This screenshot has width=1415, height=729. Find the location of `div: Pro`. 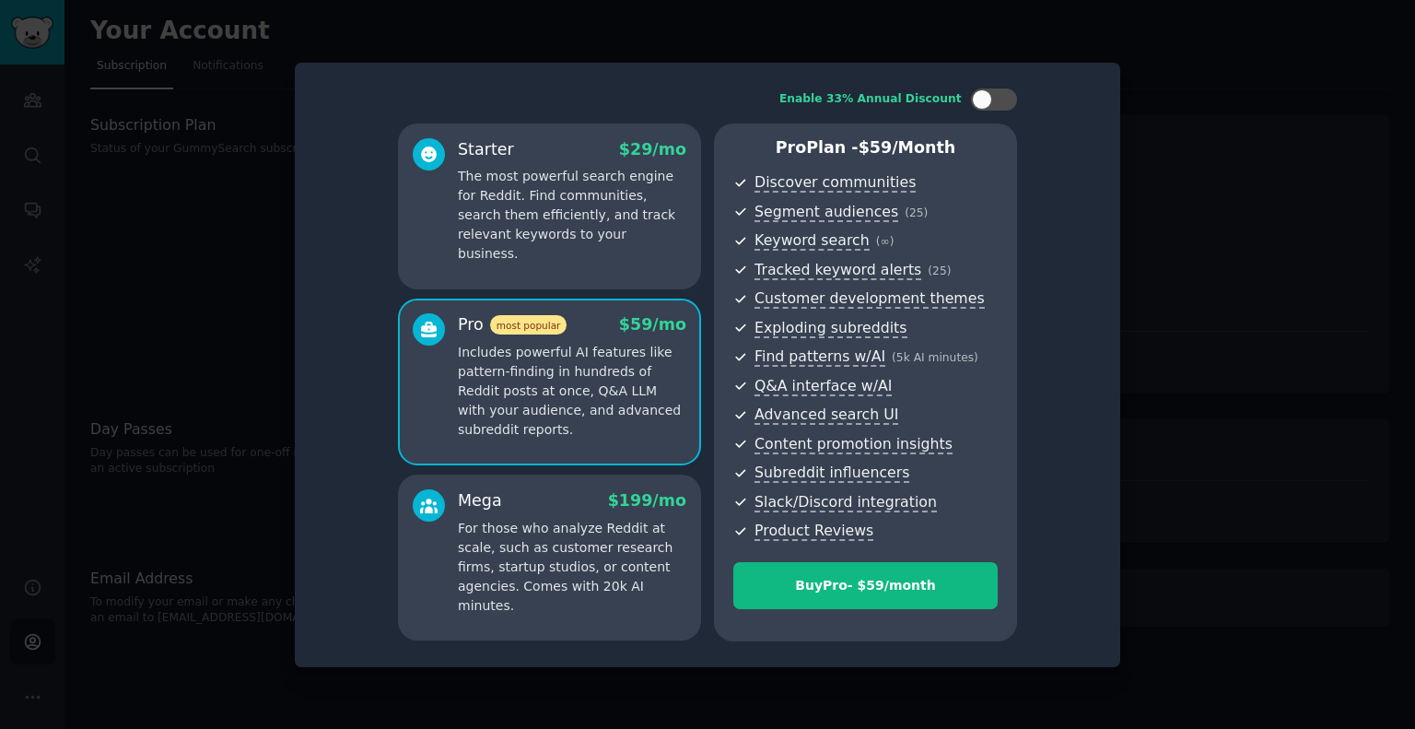

div: Pro is located at coordinates (512, 324).